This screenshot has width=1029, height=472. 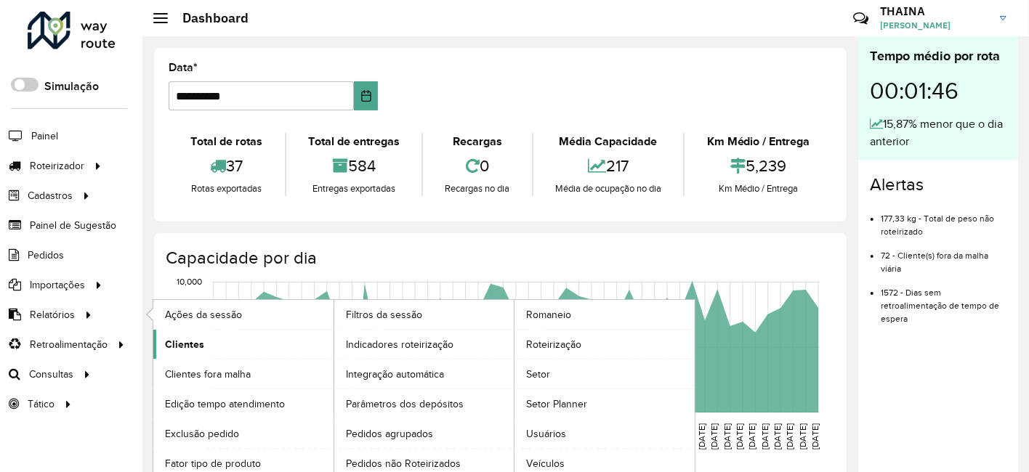 I want to click on span: Indicadores roteirização, so click(x=400, y=344).